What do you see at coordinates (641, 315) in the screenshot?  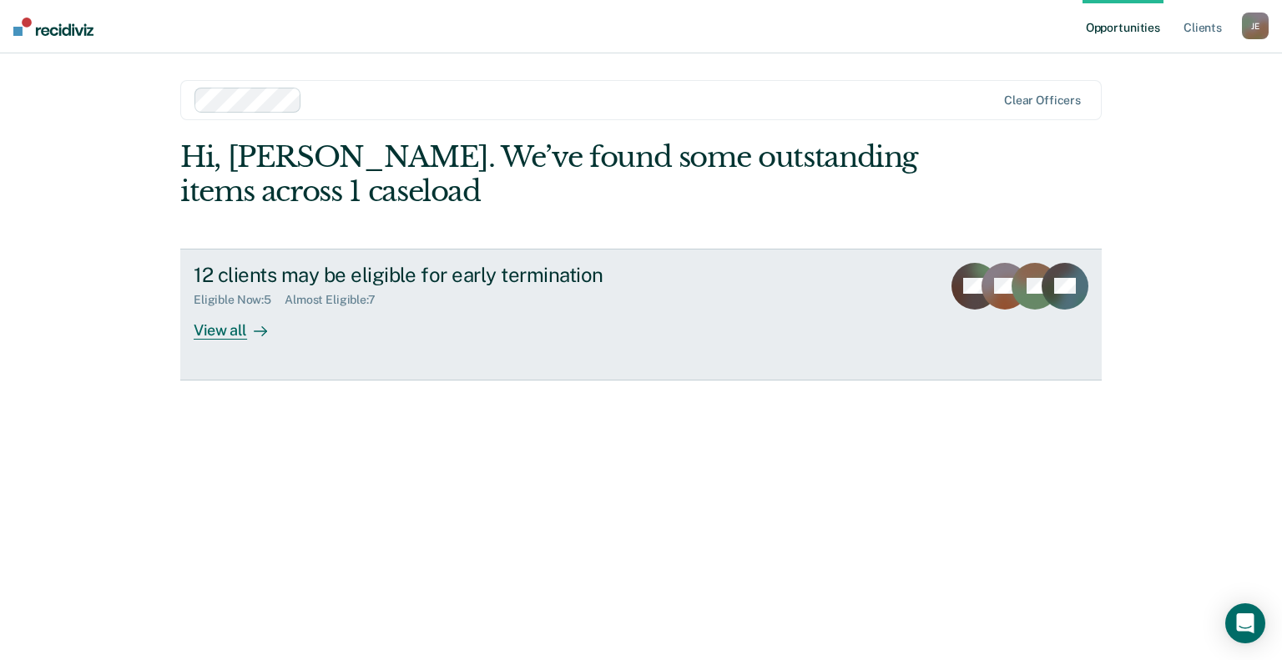 I see `a: 12 clients may be eligible for early terminationEligible Now:5Almost Eligible:7View all` at bounding box center [641, 315].